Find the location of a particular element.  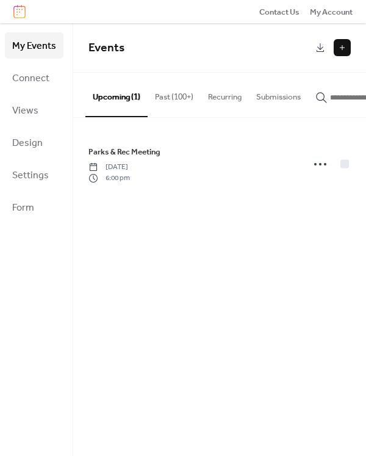

span: 6:00 pm is located at coordinates (109, 178).